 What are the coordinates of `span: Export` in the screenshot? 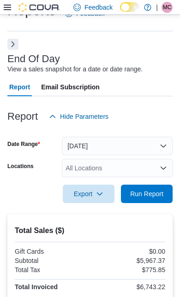 It's located at (88, 194).